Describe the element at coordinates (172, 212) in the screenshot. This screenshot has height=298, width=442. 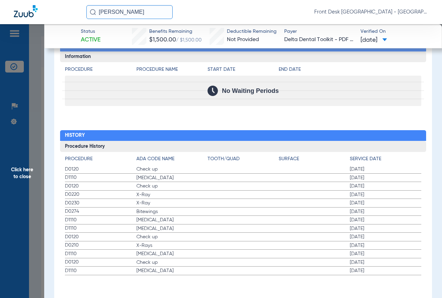
I see `span: Bitewings` at that location.